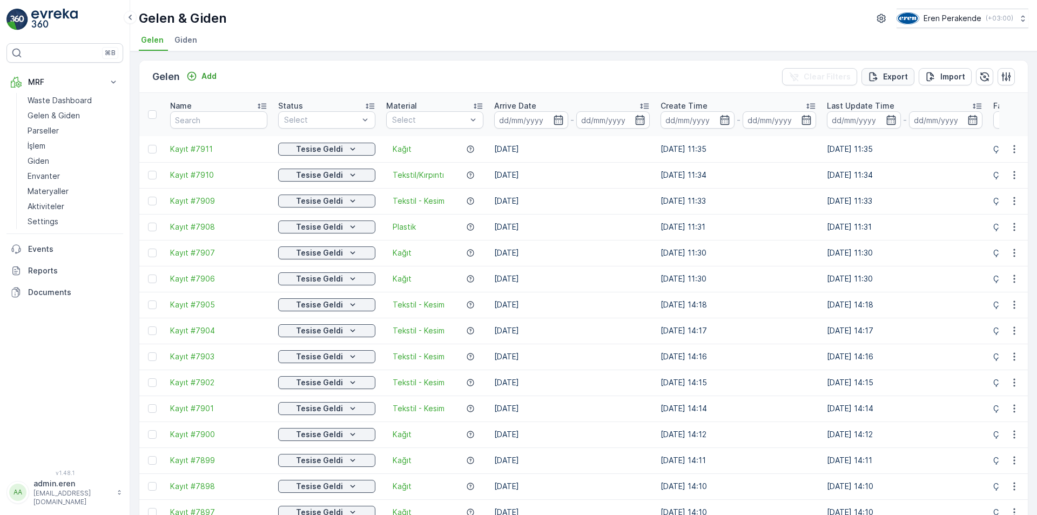 The image size is (1037, 515). I want to click on span: Kayıt #7901, so click(219, 408).